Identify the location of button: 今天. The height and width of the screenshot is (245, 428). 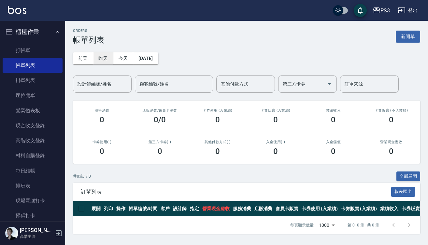
(124, 58).